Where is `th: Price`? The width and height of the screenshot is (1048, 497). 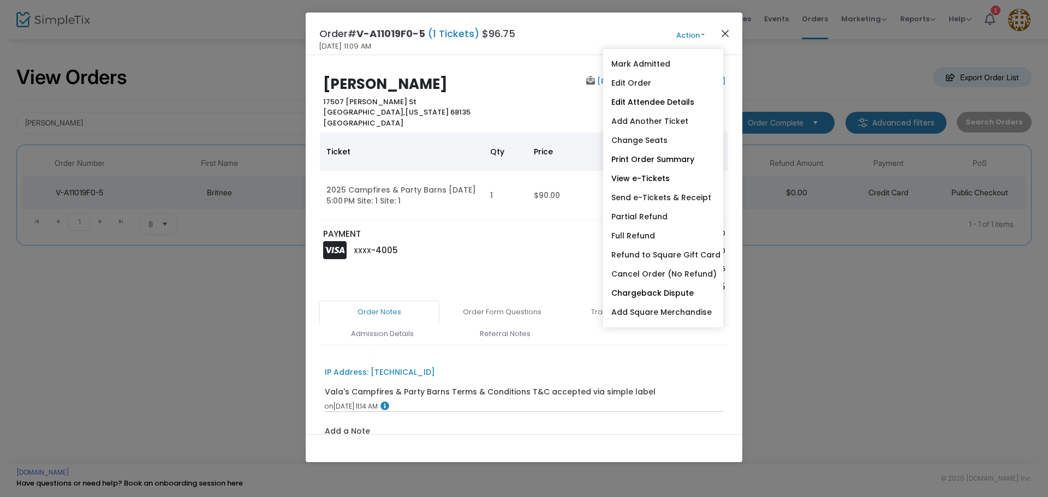
th: Price is located at coordinates (579, 152).